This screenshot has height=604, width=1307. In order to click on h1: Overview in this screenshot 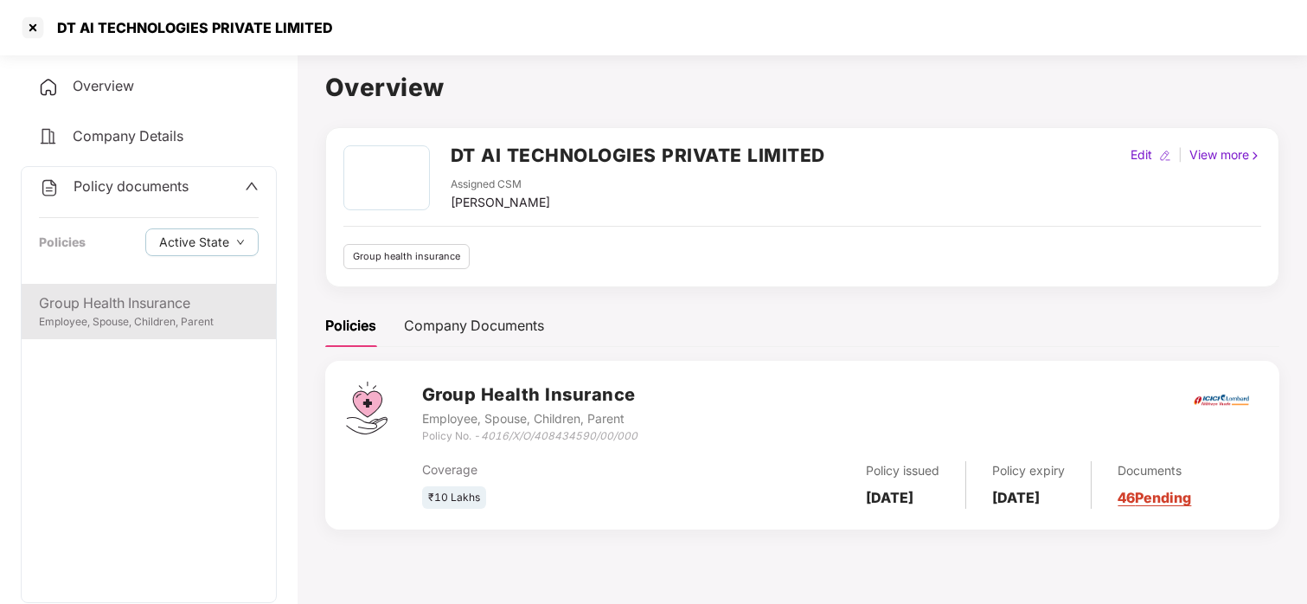, I will do `click(802, 87)`.